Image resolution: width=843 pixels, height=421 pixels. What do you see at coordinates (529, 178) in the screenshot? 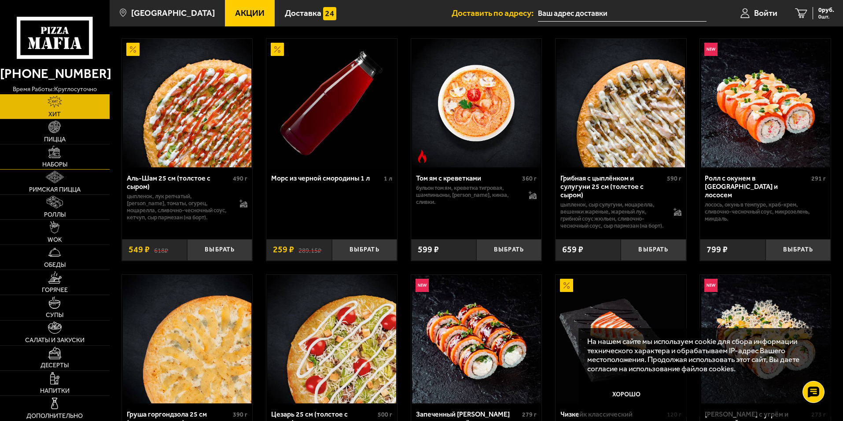
I see `span: 360 г` at bounding box center [529, 178].